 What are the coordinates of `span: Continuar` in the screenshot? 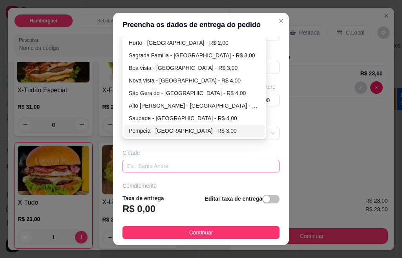 It's located at (201, 232).